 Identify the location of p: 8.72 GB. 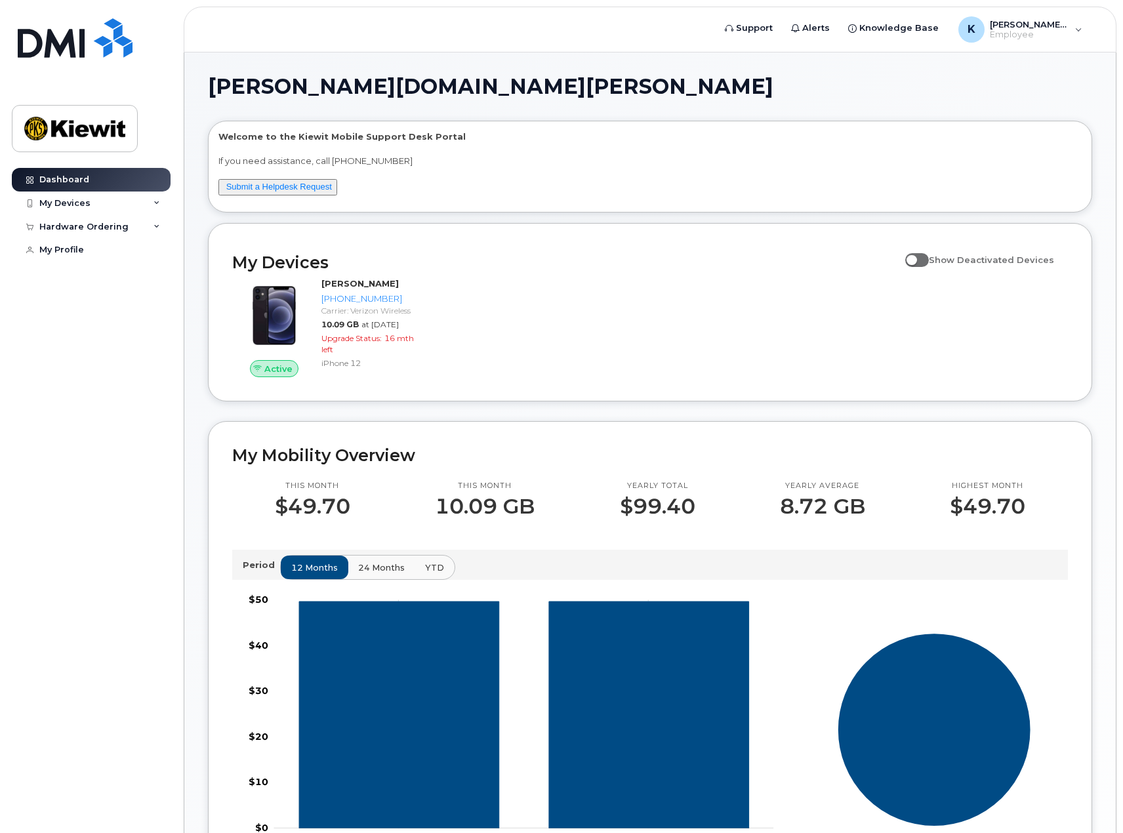
(823, 507).